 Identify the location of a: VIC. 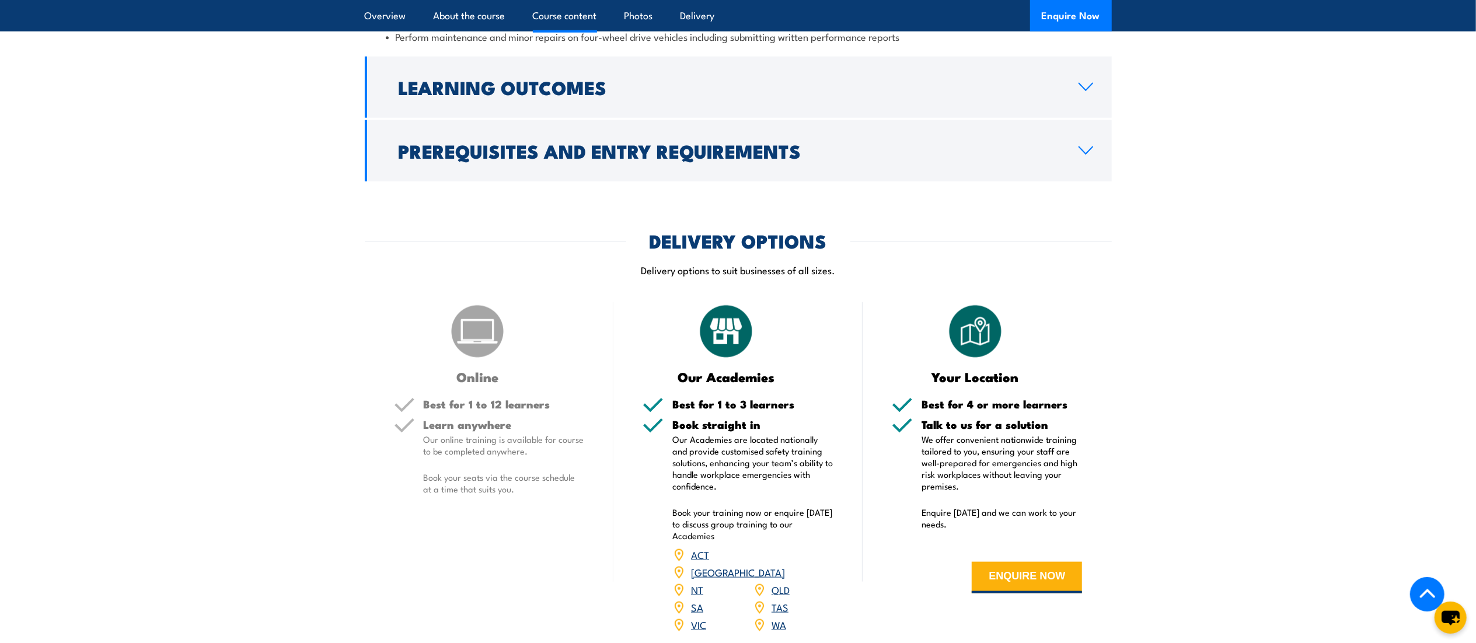
(698, 624).